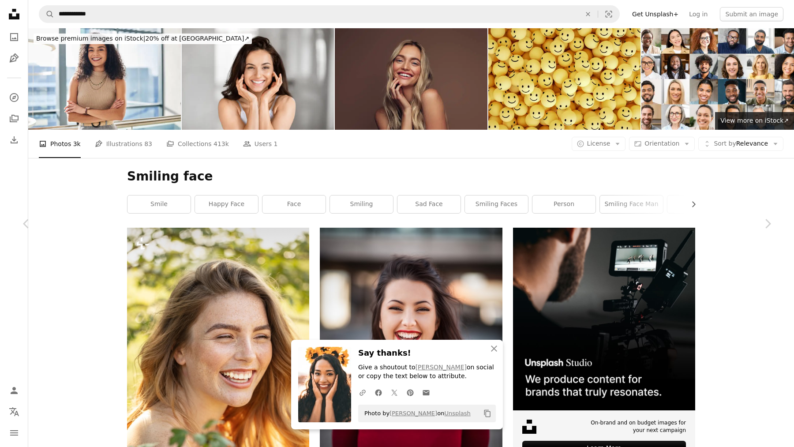 This screenshot has height=447, width=794. I want to click on a: Next, so click(767, 224).